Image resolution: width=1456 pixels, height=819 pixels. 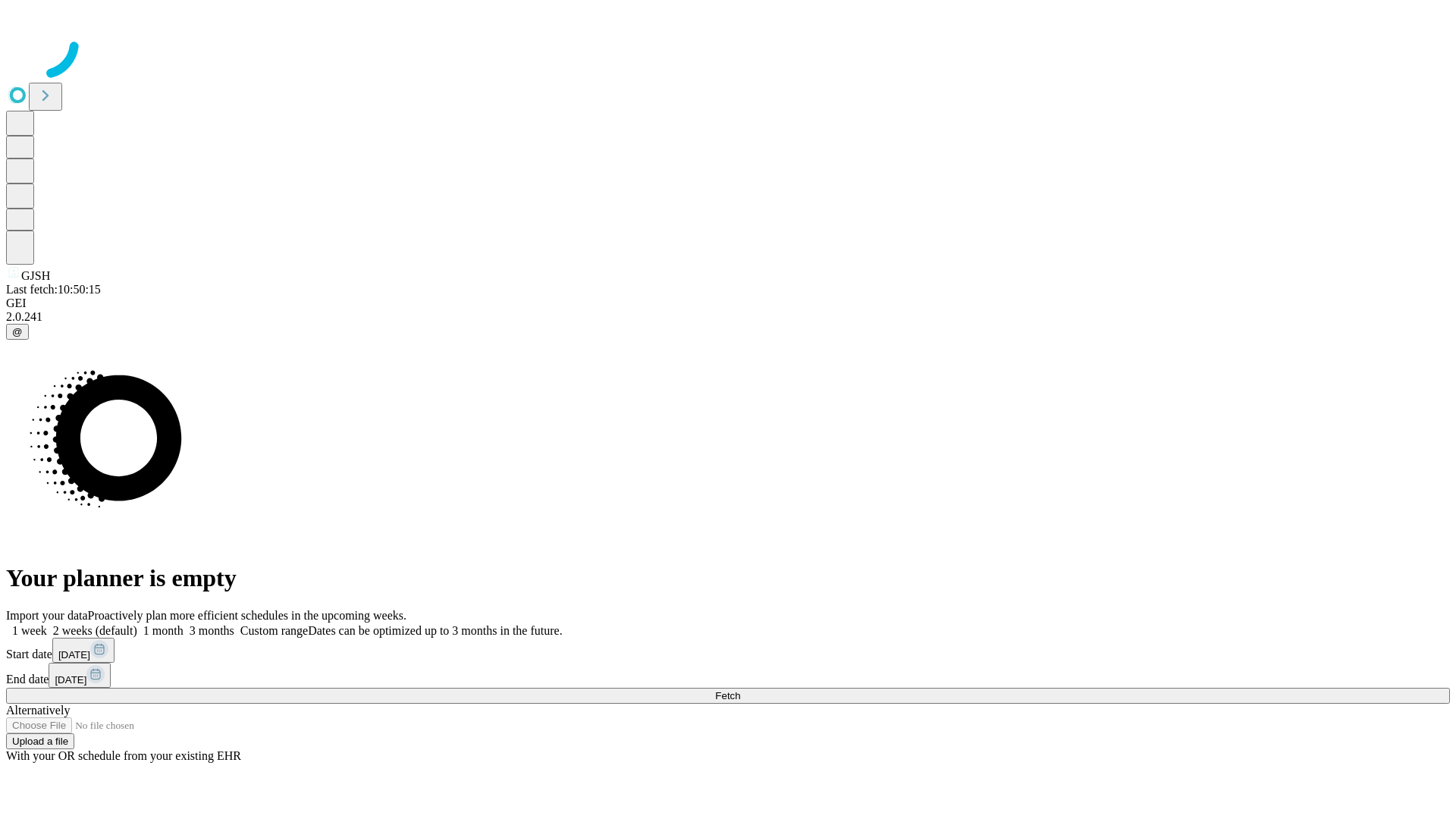 What do you see at coordinates (728, 650) in the screenshot?
I see `div: Start date` at bounding box center [728, 650].